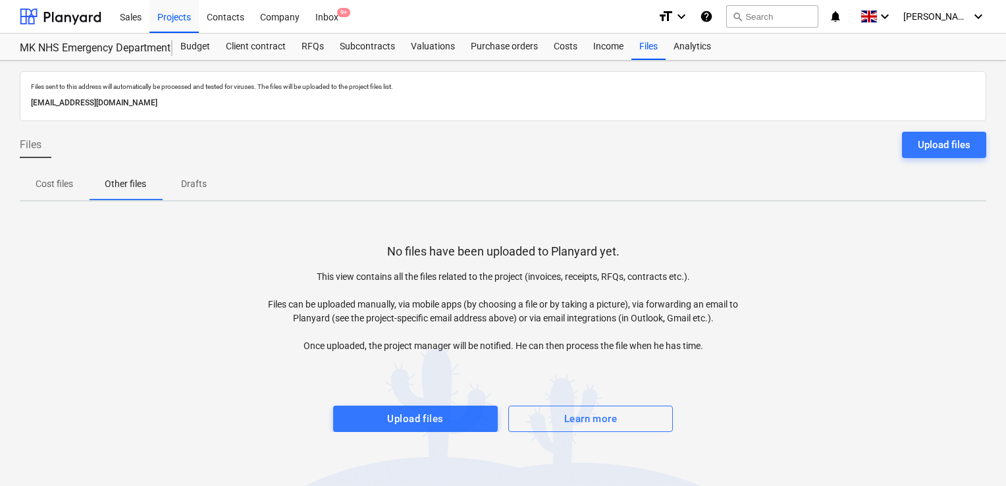 The width and height of the screenshot is (1006, 486). What do you see at coordinates (973, 454) in the screenshot?
I see `div: Chat Widget` at bounding box center [973, 454].